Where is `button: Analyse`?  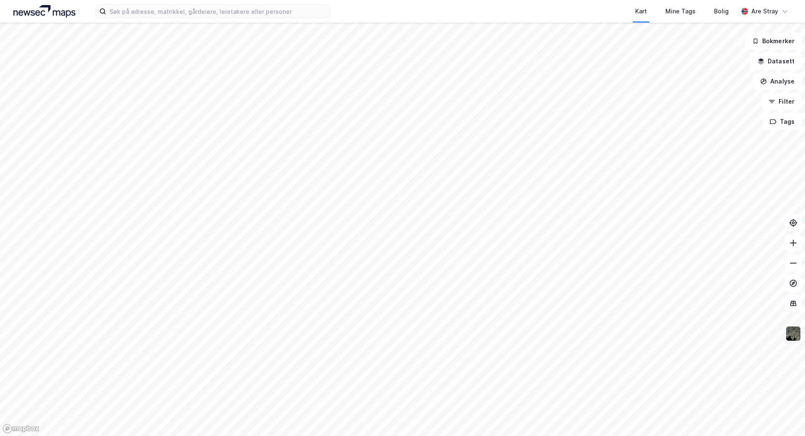 button: Analyse is located at coordinates (777, 81).